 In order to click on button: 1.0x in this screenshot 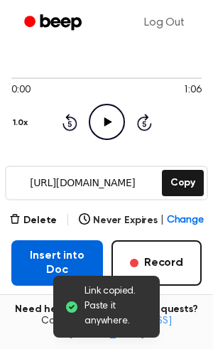, I will do `click(22, 123)`.